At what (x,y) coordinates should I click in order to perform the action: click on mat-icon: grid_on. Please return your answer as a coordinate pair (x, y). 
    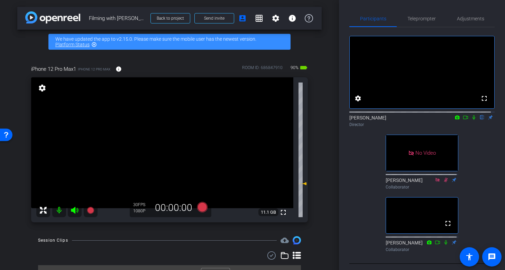
    Looking at the image, I should click on (259, 18).